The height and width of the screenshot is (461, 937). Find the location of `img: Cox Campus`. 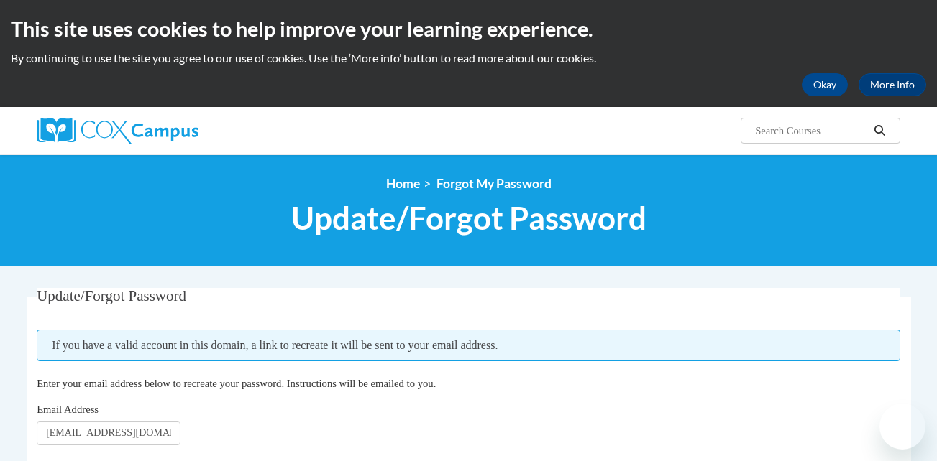

img: Cox Campus is located at coordinates (118, 131).